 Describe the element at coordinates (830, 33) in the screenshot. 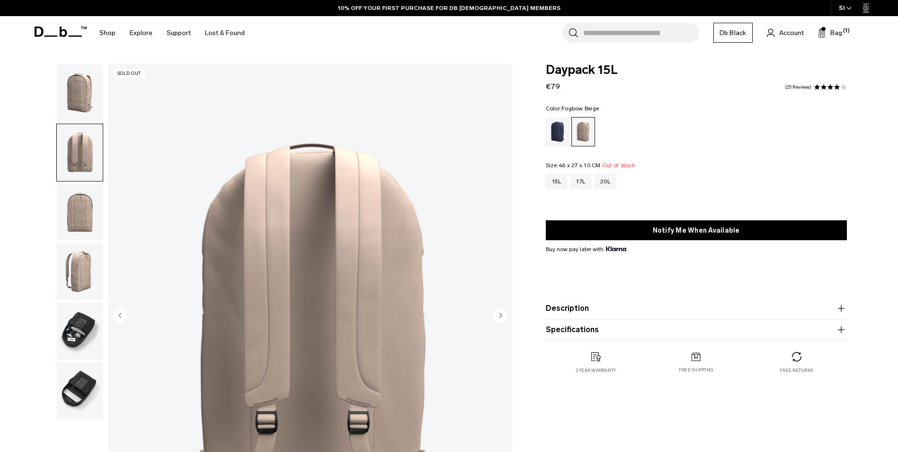

I see `button: Bag (1)` at that location.